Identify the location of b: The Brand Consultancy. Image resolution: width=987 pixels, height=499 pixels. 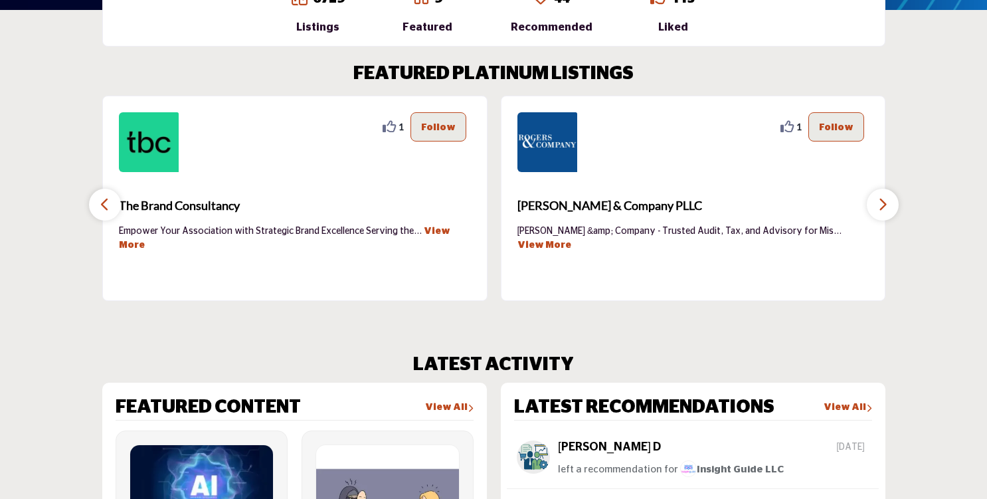
(295, 206).